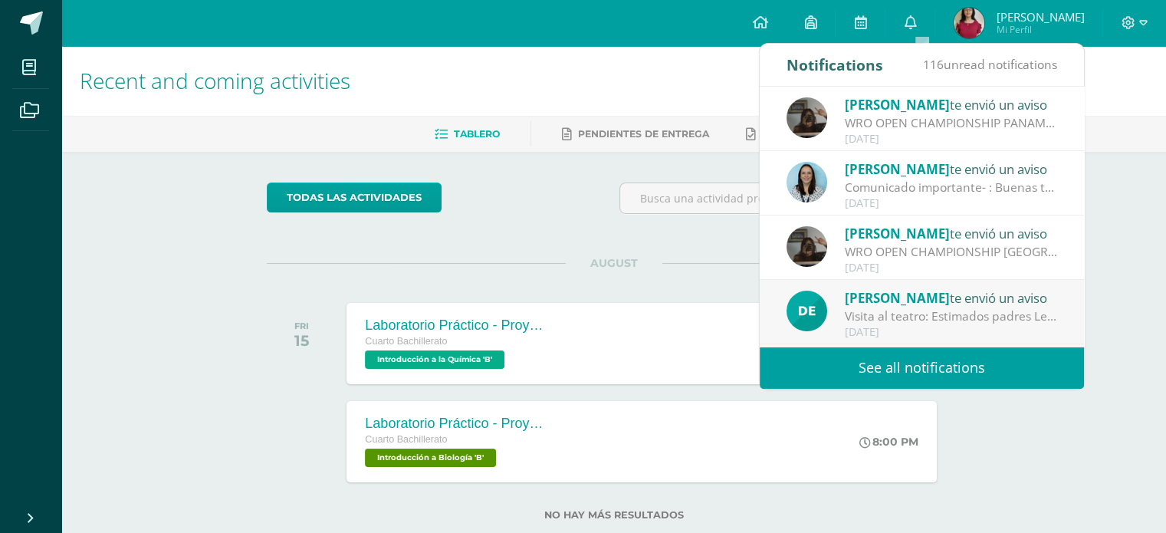  Describe the element at coordinates (889, 442) in the screenshot. I see `div: 8:00 PM` at that location.